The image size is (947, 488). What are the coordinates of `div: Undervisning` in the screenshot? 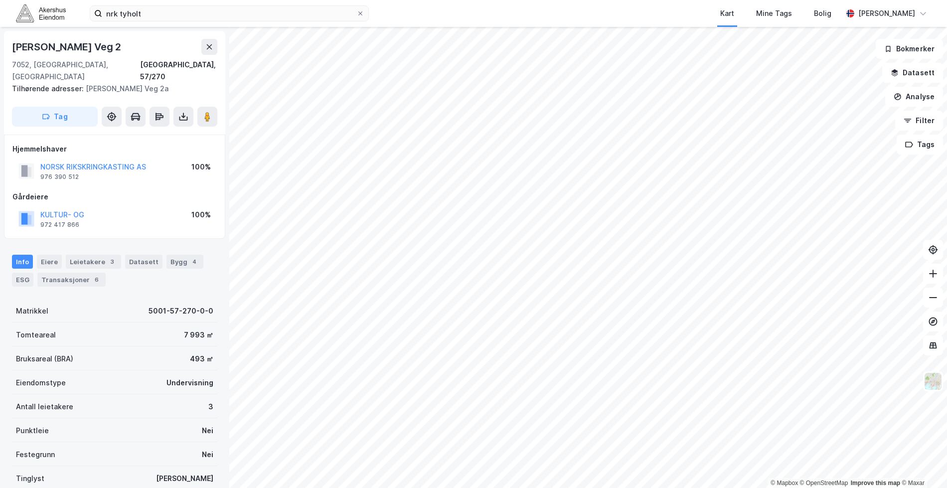 It's located at (190, 383).